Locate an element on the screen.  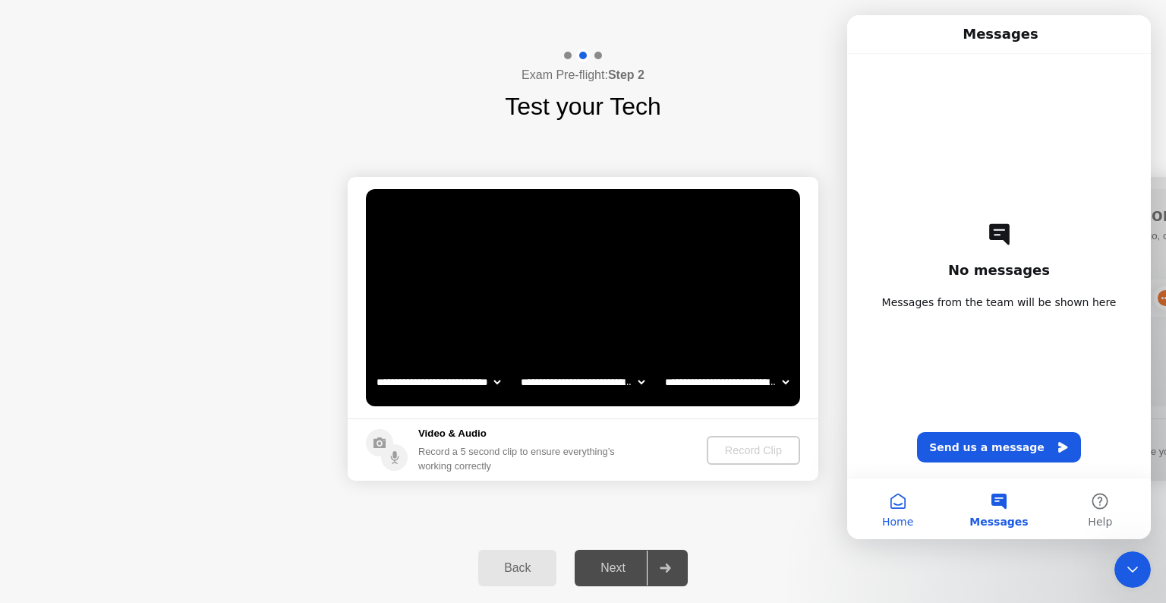
span: Messages from the team will be shown here is located at coordinates (152, 287).